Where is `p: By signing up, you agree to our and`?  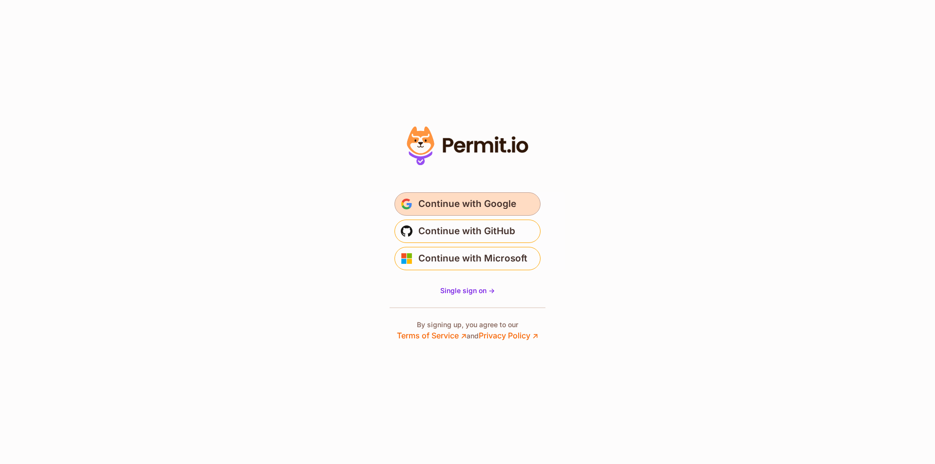 p: By signing up, you agree to our and is located at coordinates (467, 331).